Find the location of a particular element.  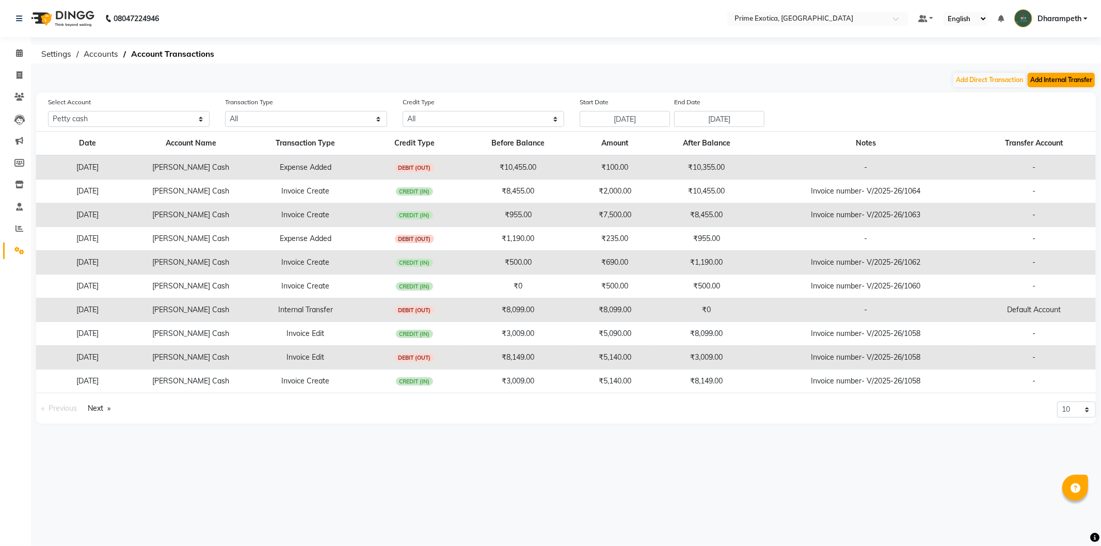

th: Transfer Account is located at coordinates (1035, 144).